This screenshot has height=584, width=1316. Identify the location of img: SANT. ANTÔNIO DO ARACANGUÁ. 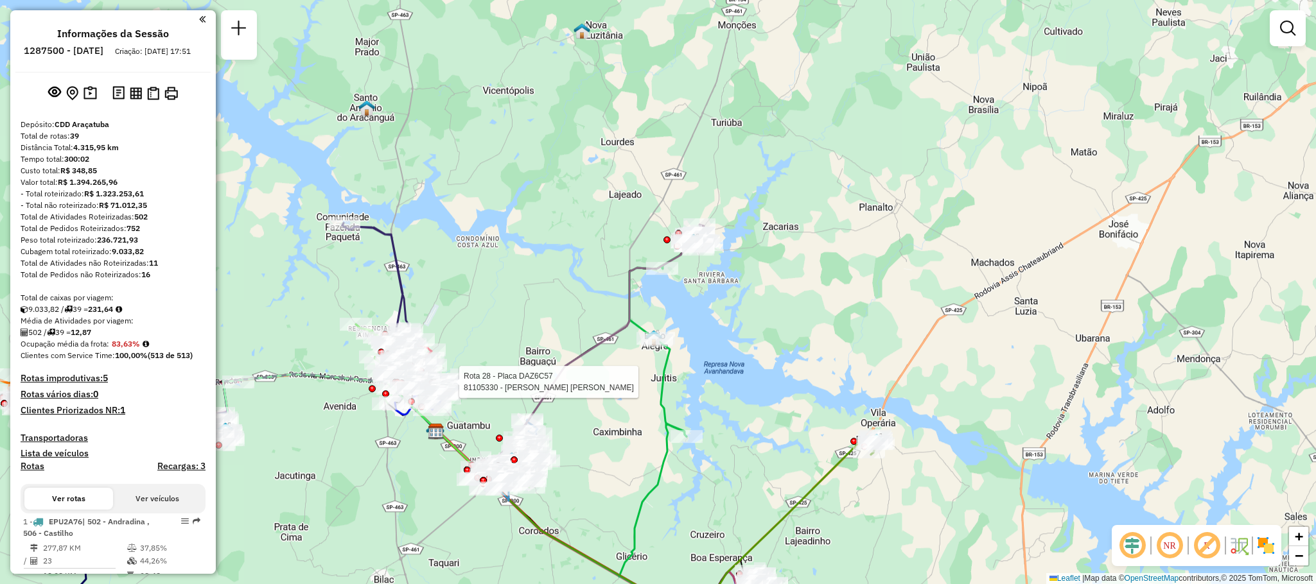
(367, 108).